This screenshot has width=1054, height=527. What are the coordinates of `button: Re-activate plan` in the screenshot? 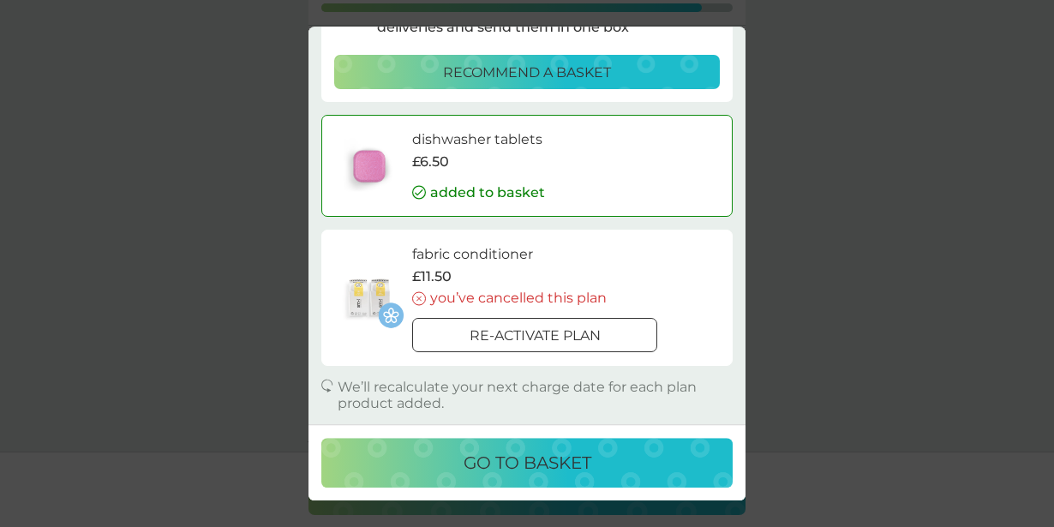 It's located at (535, 335).